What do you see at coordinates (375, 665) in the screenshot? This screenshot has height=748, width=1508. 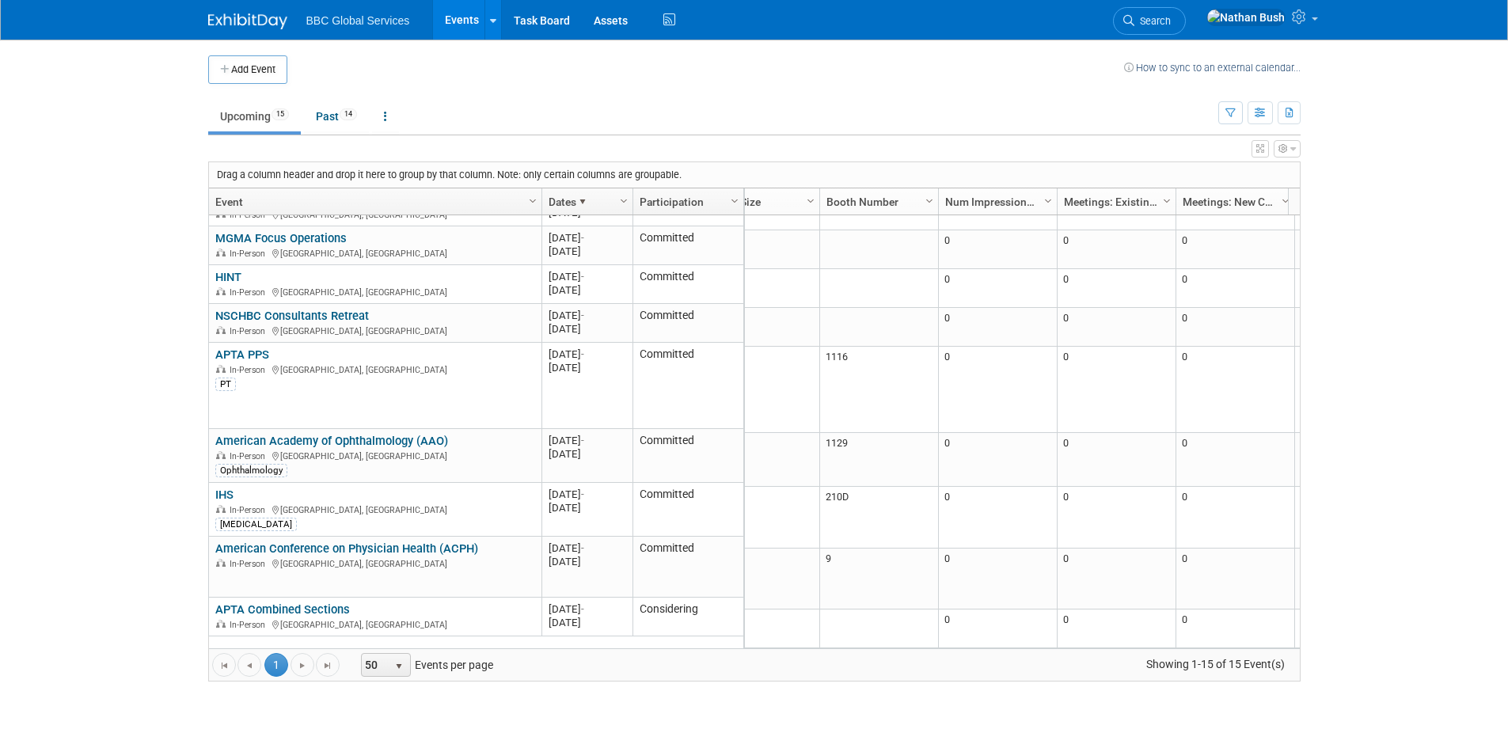 I see `span: 50` at bounding box center [375, 665].